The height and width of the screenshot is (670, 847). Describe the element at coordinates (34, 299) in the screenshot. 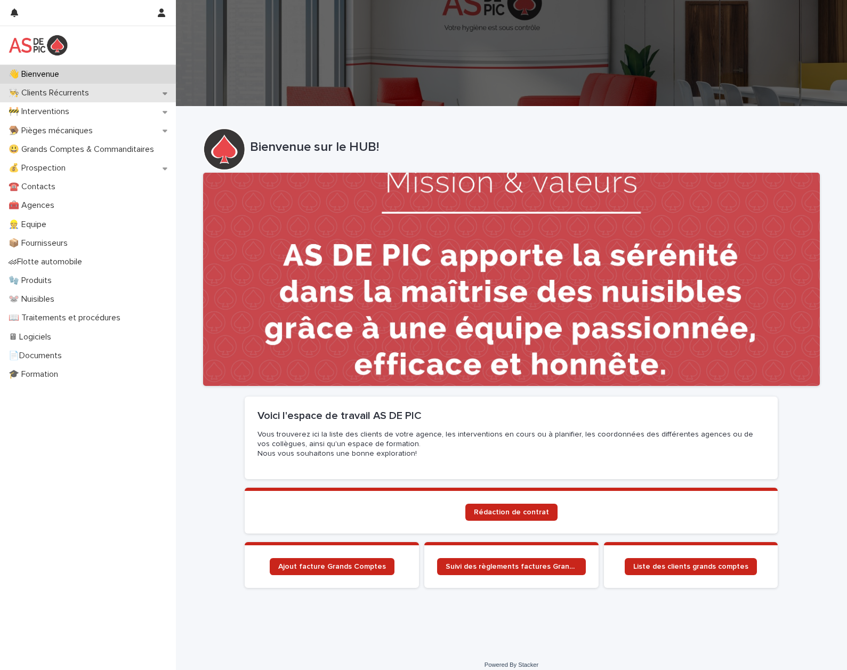

I see `p: 🐭 Nuisibles` at that location.